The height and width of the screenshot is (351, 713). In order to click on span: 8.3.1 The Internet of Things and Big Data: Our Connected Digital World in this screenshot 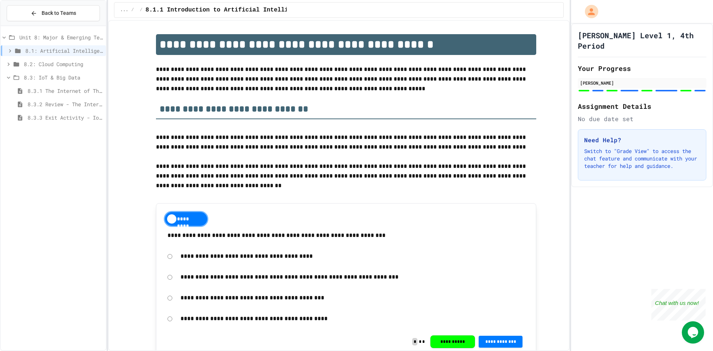, I will do `click(65, 91)`.